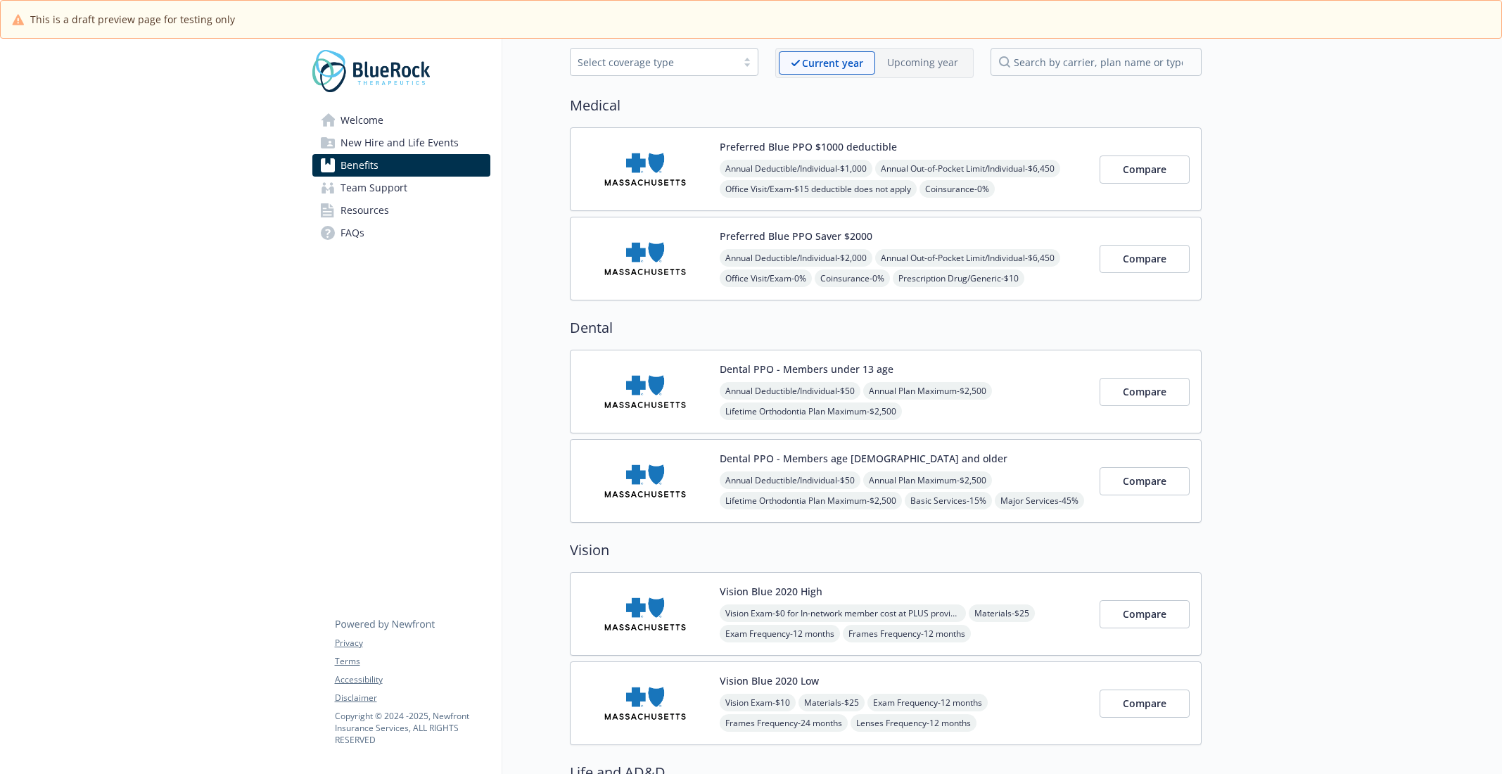 The image size is (1502, 774). Describe the element at coordinates (359, 165) in the screenshot. I see `span: Benefits` at that location.